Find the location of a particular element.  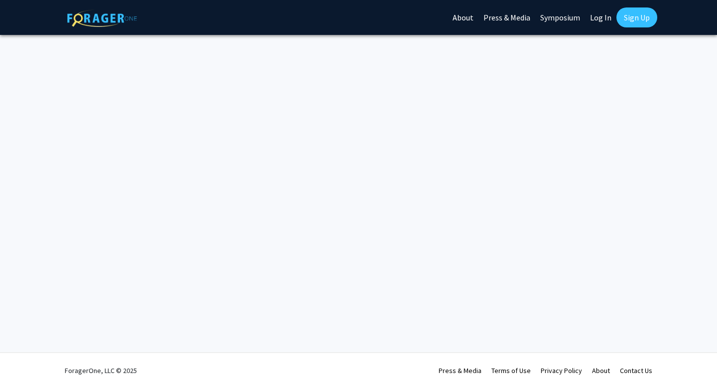

a: About is located at coordinates (601, 370).